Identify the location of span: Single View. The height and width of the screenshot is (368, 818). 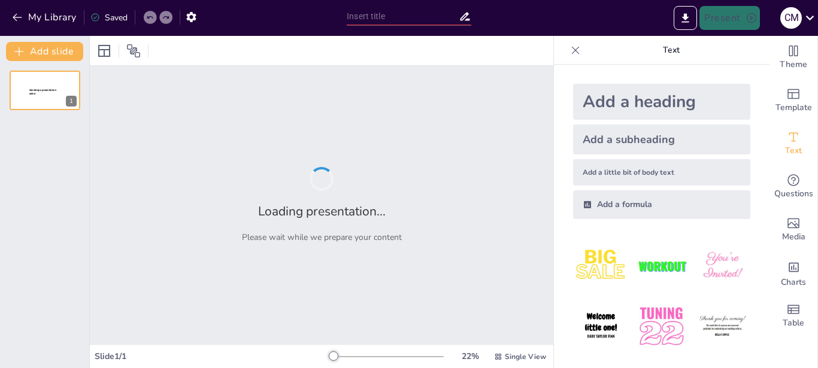
(525, 357).